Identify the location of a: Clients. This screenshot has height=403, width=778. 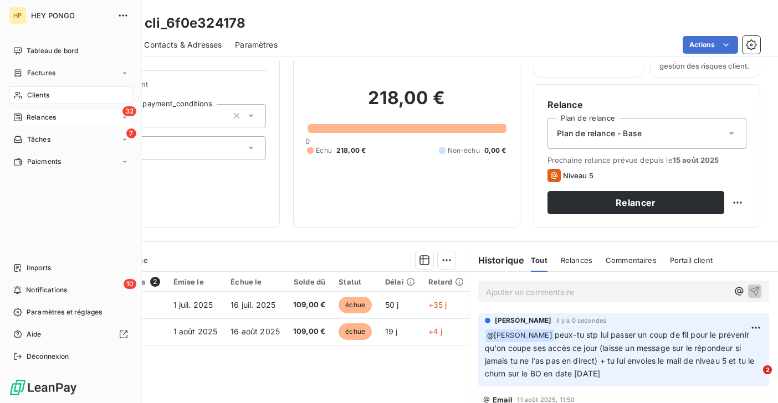
(70, 95).